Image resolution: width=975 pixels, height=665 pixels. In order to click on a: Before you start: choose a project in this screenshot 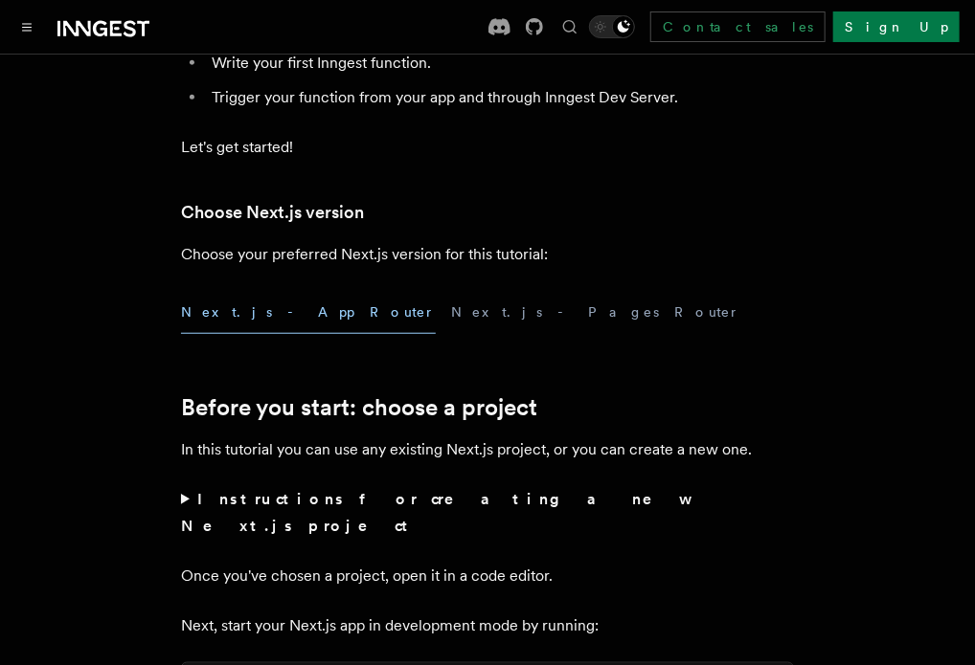, I will do `click(359, 408)`.